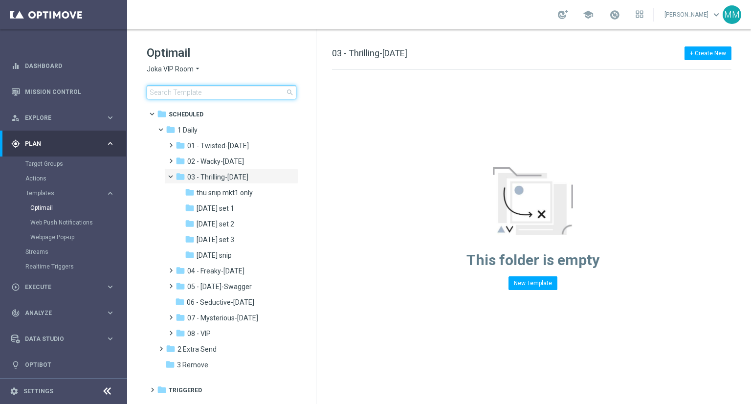 The width and height of the screenshot is (751, 404). I want to click on div: Dashboard, so click(63, 66).